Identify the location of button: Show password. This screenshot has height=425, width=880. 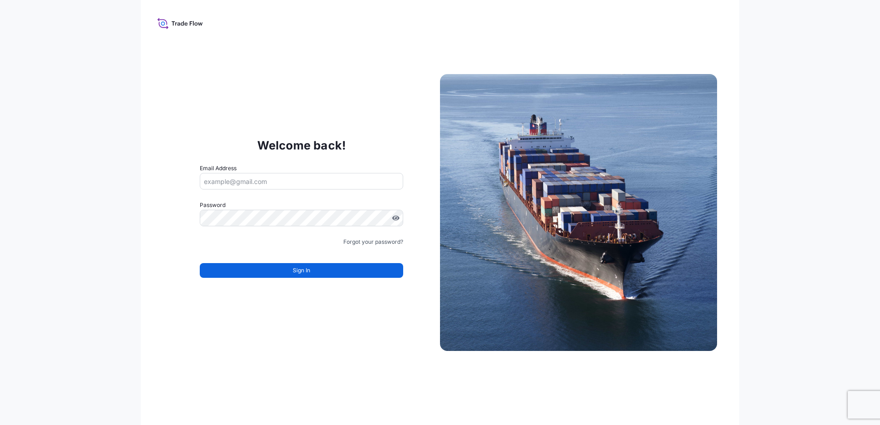
(396, 218).